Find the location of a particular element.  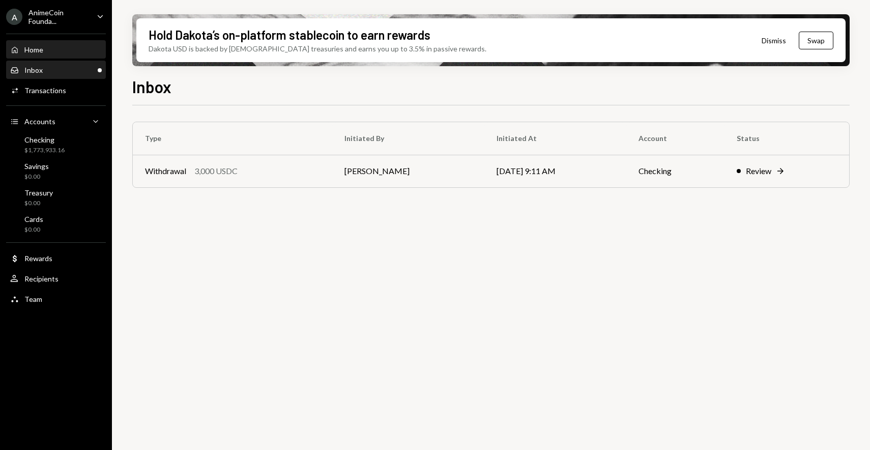

div: A is located at coordinates (14, 17).